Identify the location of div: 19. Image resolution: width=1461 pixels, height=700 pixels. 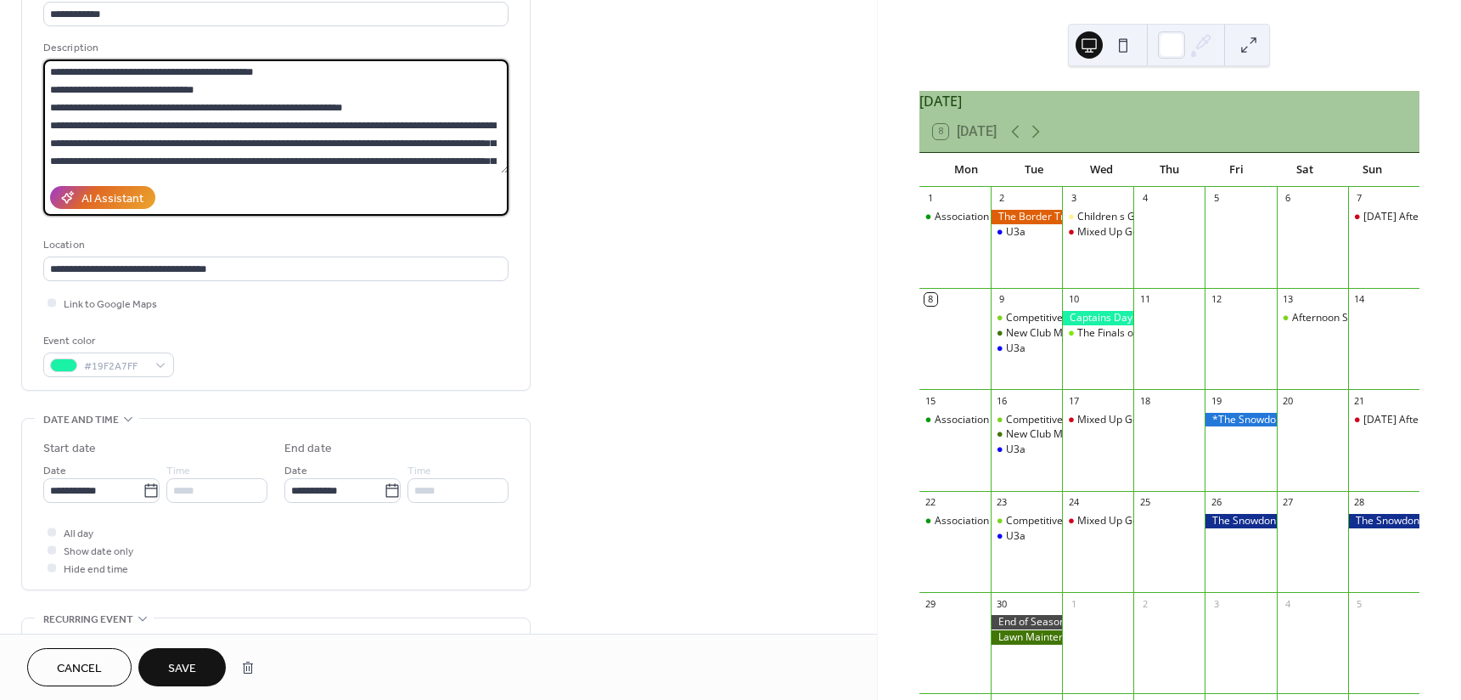
(1216, 400).